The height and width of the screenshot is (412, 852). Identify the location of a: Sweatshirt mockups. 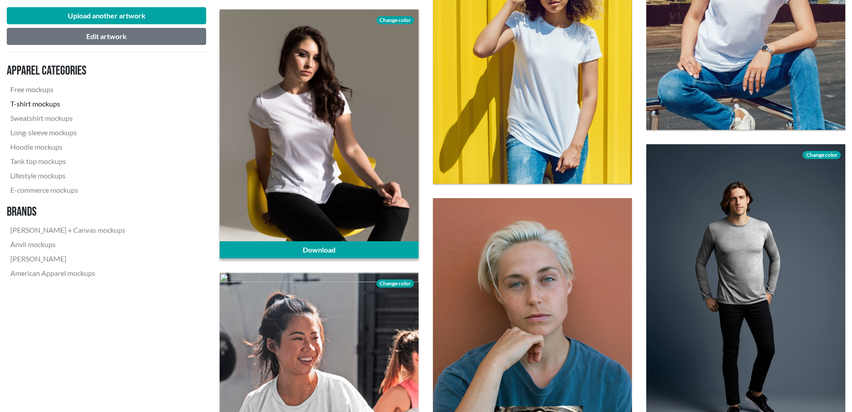
(68, 118).